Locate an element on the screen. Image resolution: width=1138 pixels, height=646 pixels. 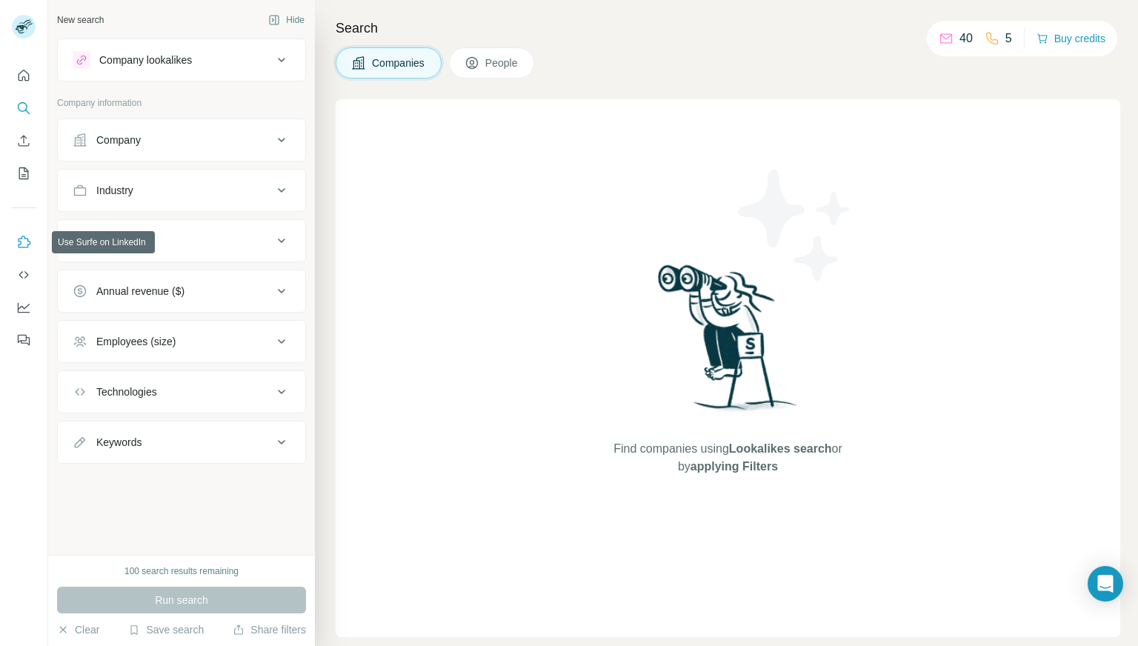
button: Search is located at coordinates (24, 108).